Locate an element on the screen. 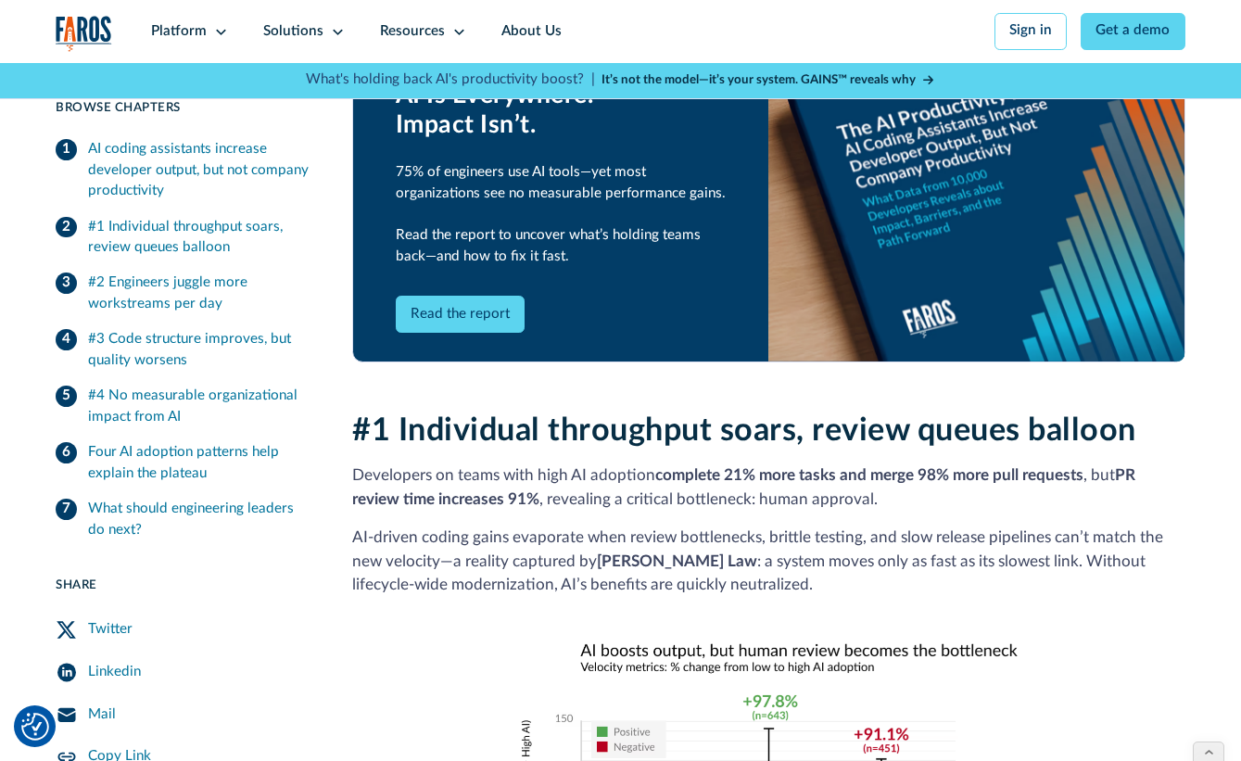 The width and height of the screenshot is (1241, 761). div: Browse Chapters is located at coordinates (183, 108).